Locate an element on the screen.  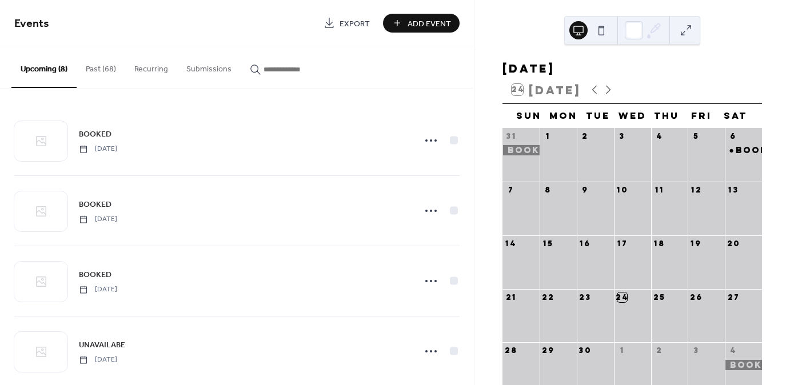
div: Thu is located at coordinates (666, 115).